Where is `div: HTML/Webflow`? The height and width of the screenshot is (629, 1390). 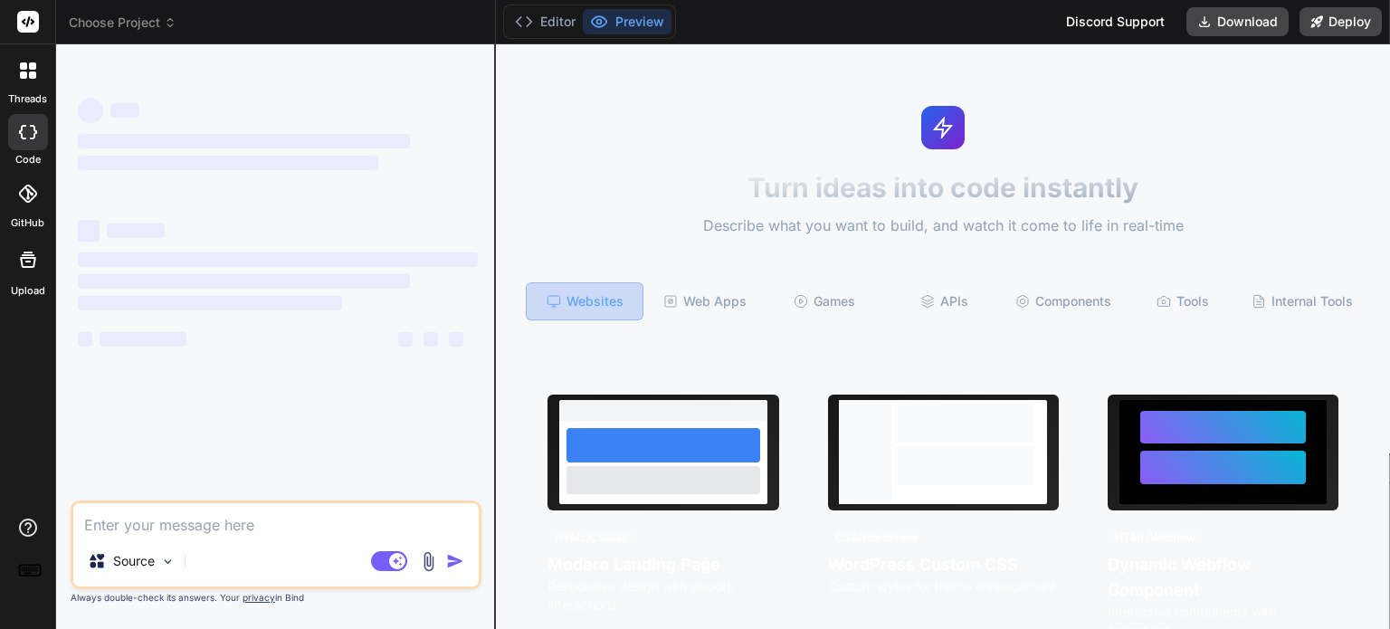
div: HTML/Webflow is located at coordinates (1155, 538).